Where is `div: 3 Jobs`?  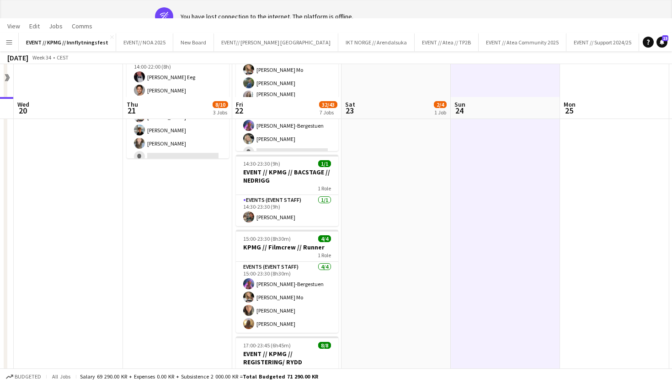 div: 3 Jobs is located at coordinates (220, 112).